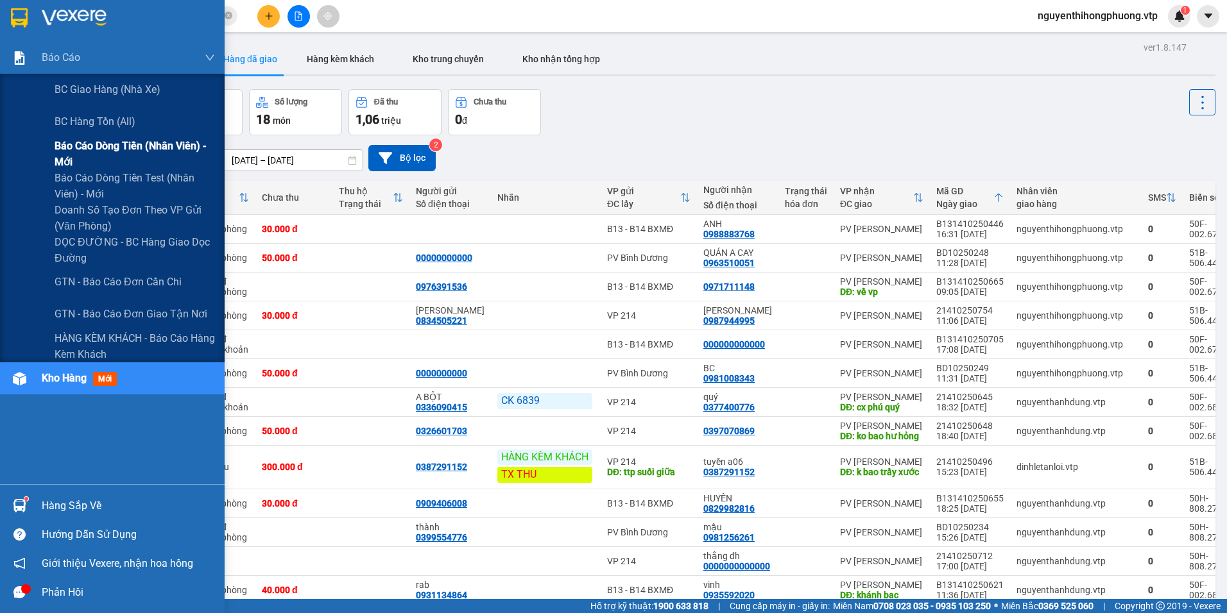 Image resolution: width=1227 pixels, height=613 pixels. Describe the element at coordinates (649, 504) in the screenshot. I see `div: B13 - B14 BXMĐ` at that location.